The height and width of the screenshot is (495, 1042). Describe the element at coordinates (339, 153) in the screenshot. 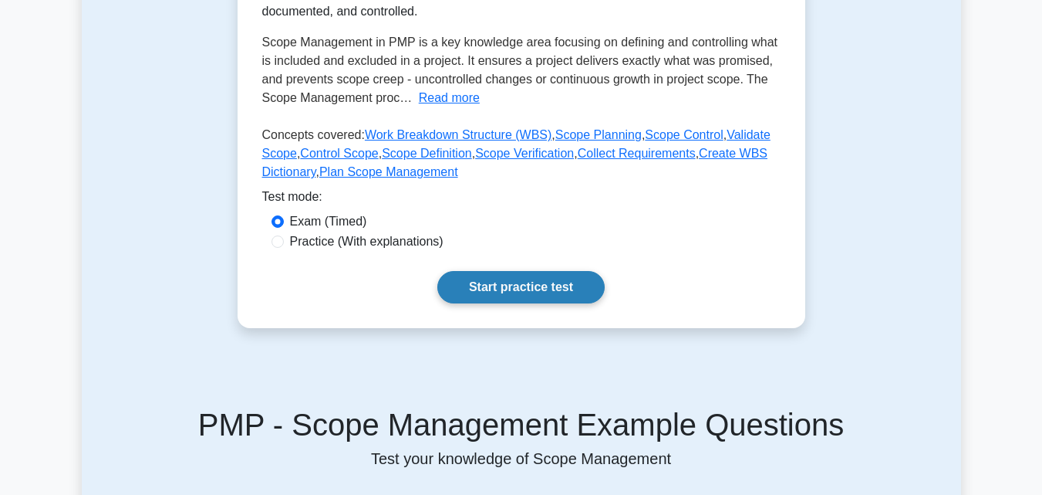

I see `a: Control Scope` at that location.